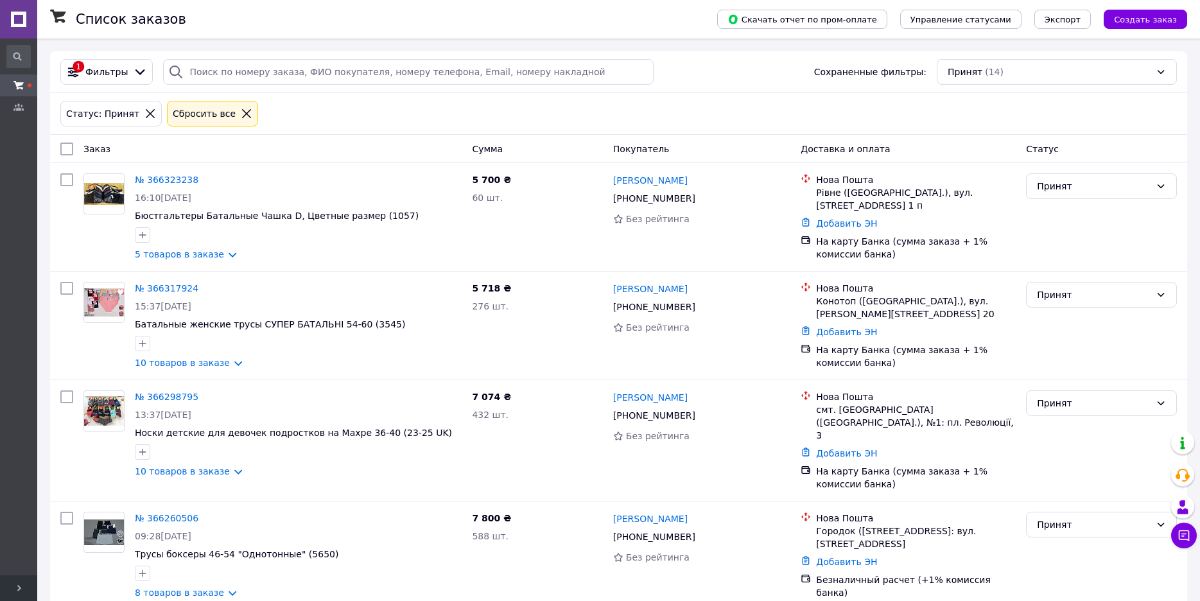  What do you see at coordinates (490, 415) in the screenshot?
I see `span: 432 шт.` at bounding box center [490, 415].